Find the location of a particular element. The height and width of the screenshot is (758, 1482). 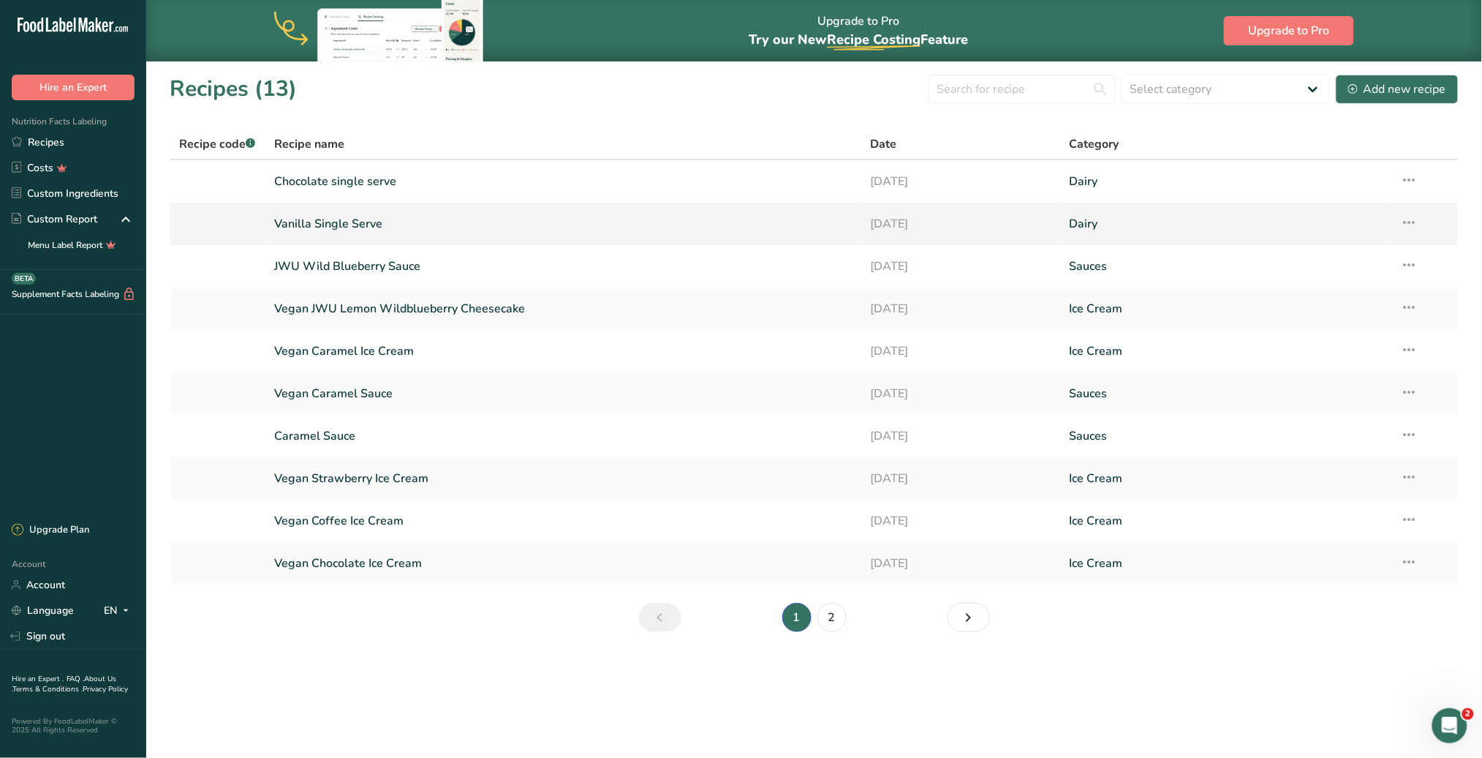

a: FAQ . is located at coordinates (75, 679).